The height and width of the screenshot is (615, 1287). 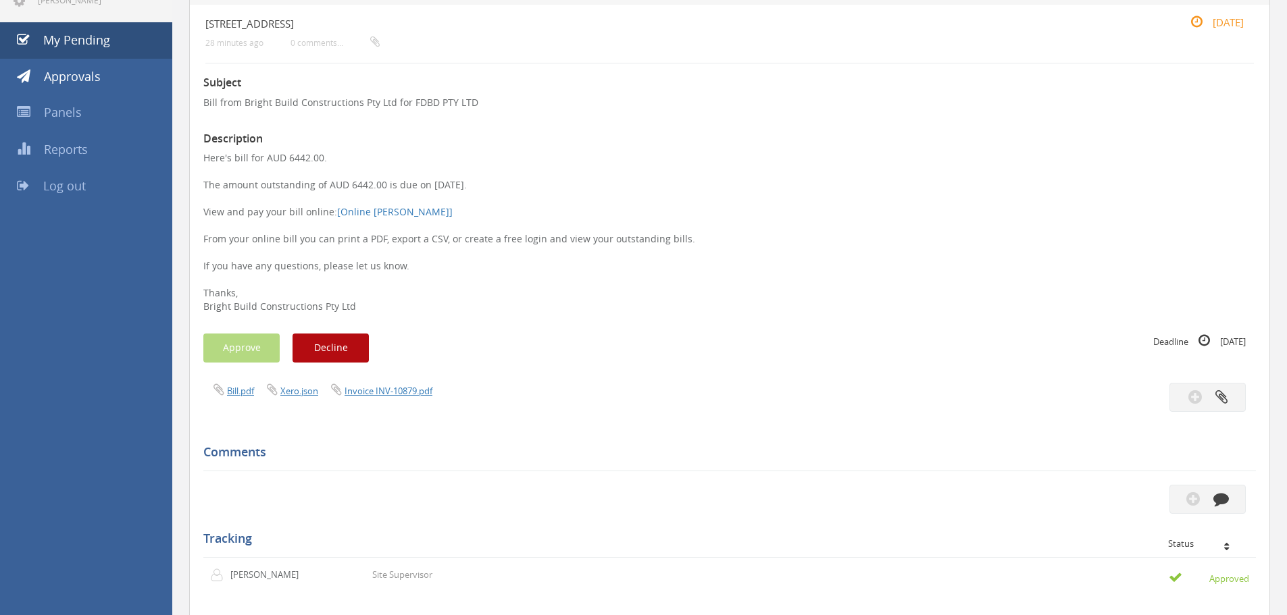 I want to click on a: Xero.json, so click(x=299, y=391).